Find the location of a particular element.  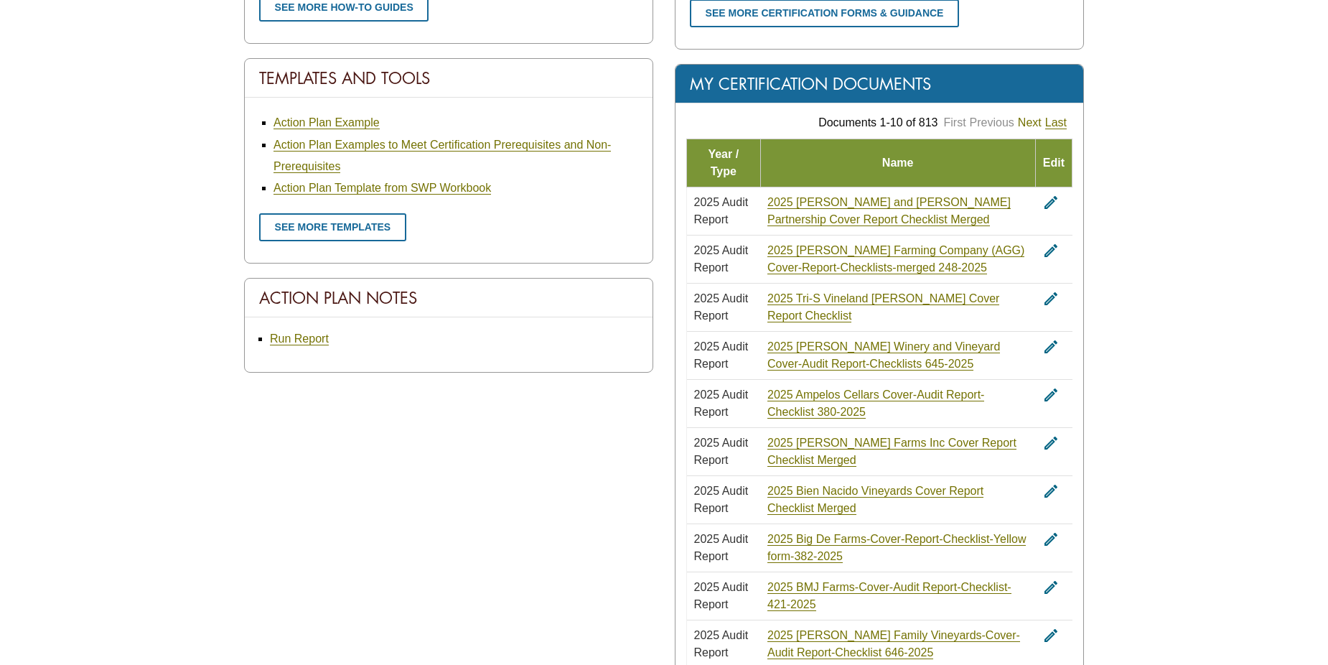

a: First is located at coordinates (954, 122).